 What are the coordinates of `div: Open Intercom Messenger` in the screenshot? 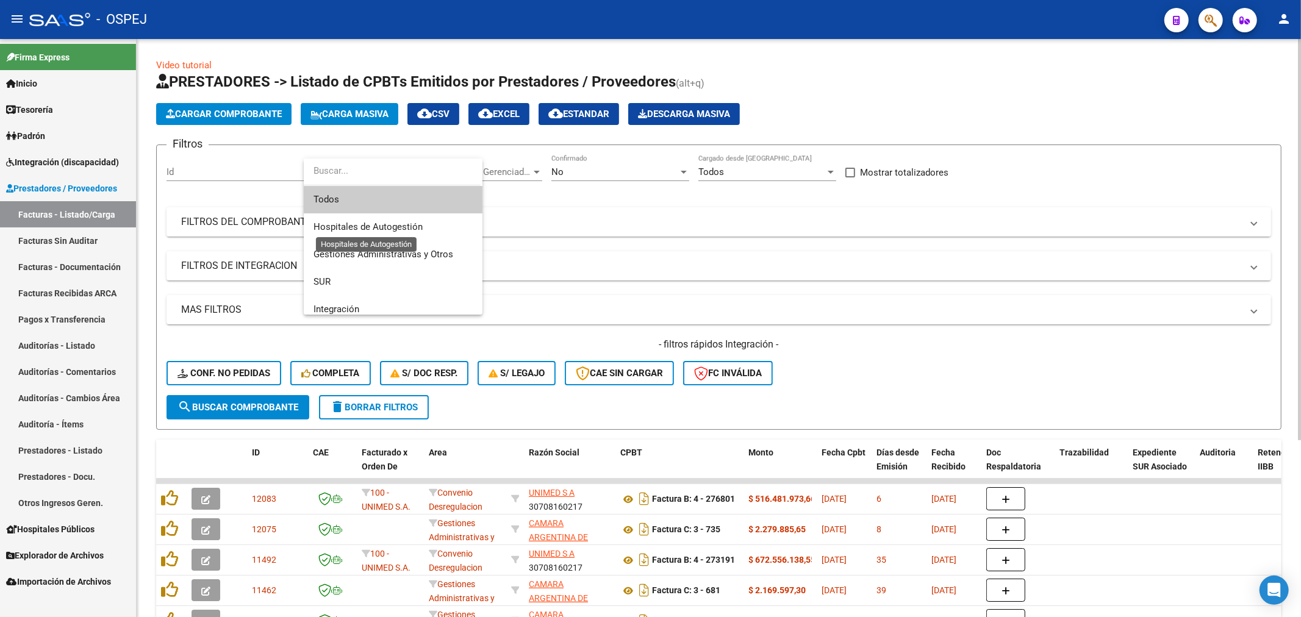 It's located at (1274, 590).